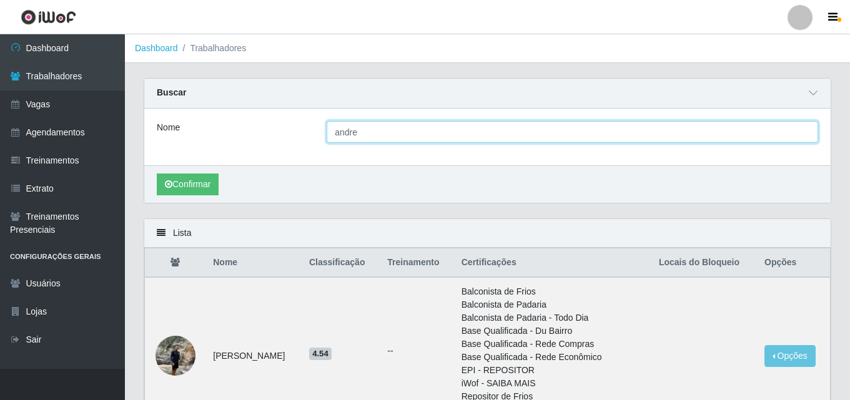  What do you see at coordinates (156, 48) in the screenshot?
I see `a: Dashboard` at bounding box center [156, 48].